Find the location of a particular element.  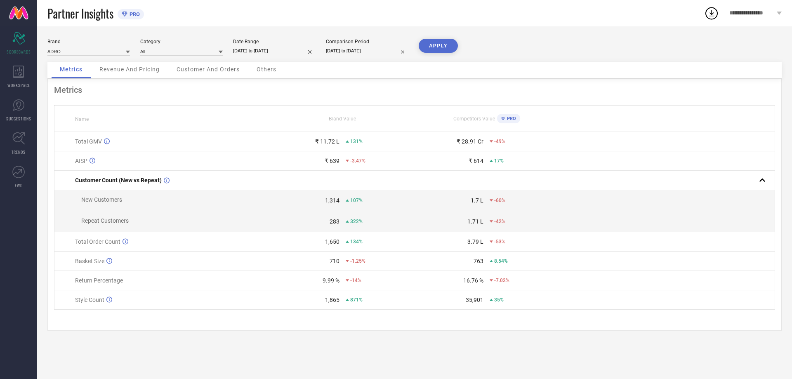

span: Customer And Orders is located at coordinates (208, 69).